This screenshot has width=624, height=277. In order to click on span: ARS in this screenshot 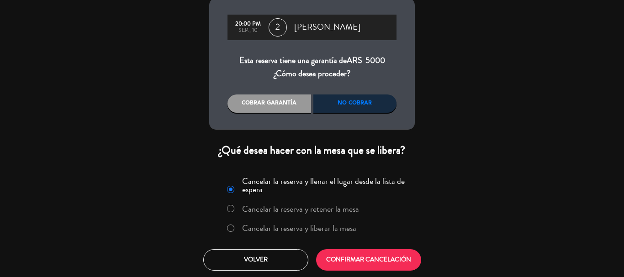, I will do `click(354, 60)`.